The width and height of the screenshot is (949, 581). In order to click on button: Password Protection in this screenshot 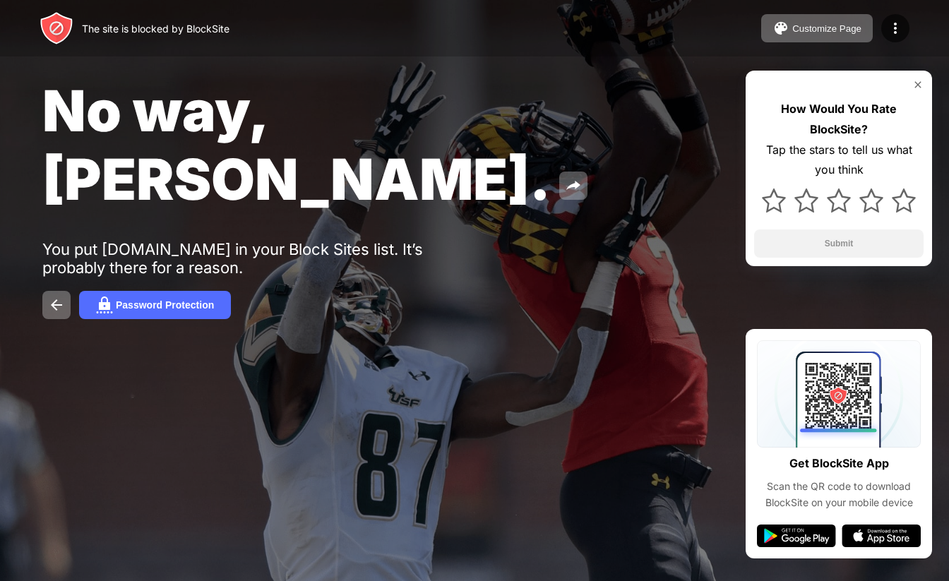, I will do `click(155, 305)`.